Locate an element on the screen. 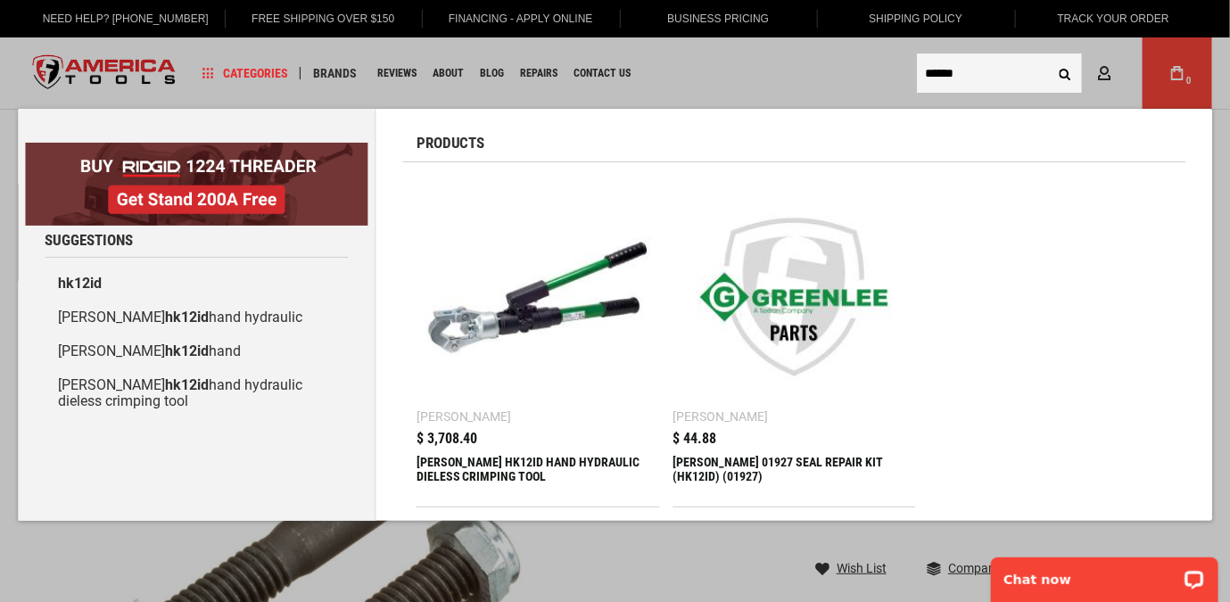  a: Categories is located at coordinates (245, 73).